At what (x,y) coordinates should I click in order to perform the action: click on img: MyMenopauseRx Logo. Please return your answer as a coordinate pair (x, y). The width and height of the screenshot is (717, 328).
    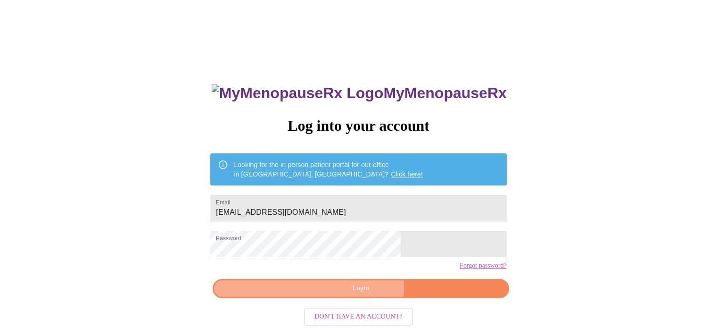
    Looking at the image, I should click on (297, 93).